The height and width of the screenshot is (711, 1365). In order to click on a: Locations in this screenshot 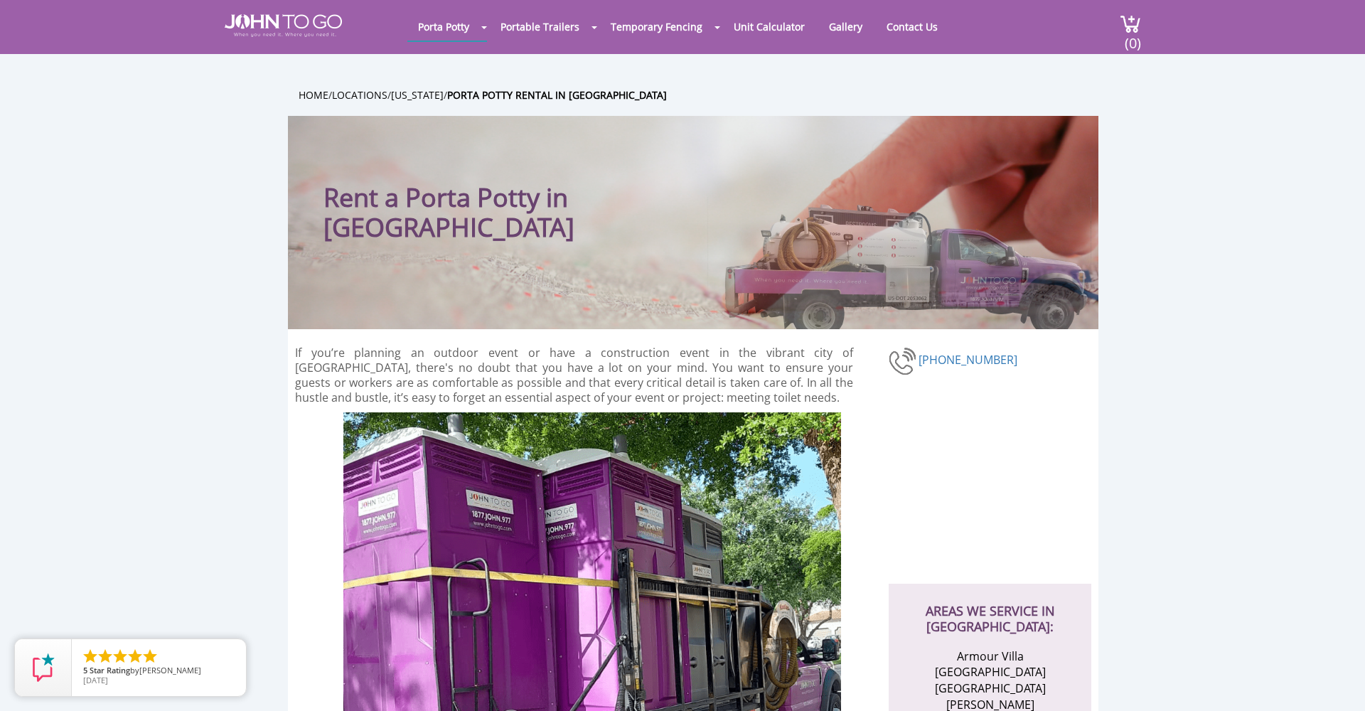, I will do `click(360, 95)`.